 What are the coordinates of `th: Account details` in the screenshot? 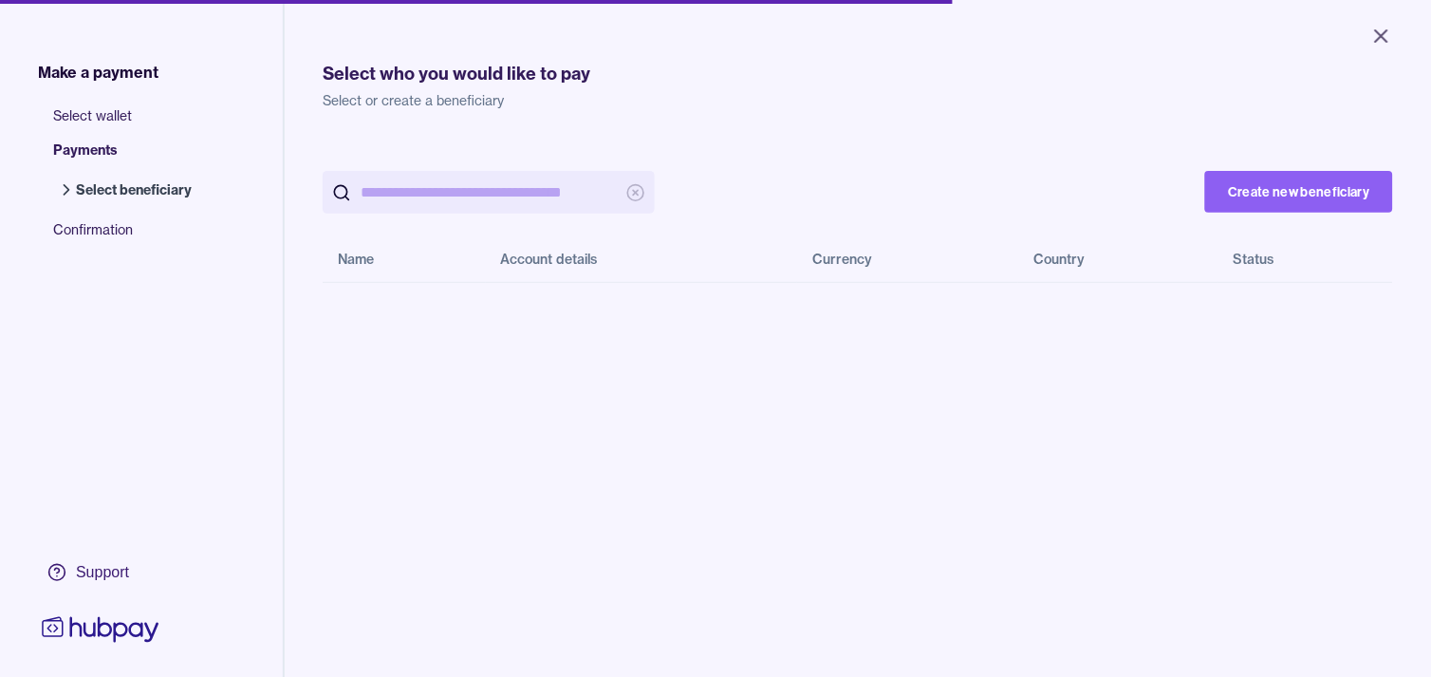 It's located at (642, 259).